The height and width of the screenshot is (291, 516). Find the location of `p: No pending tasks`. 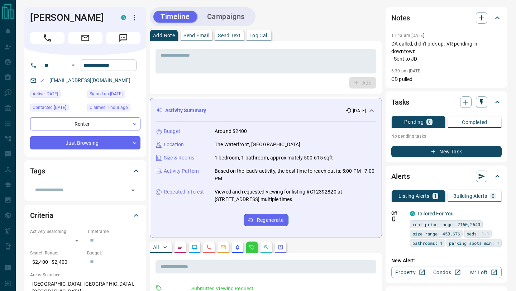

p: No pending tasks is located at coordinates (446, 136).